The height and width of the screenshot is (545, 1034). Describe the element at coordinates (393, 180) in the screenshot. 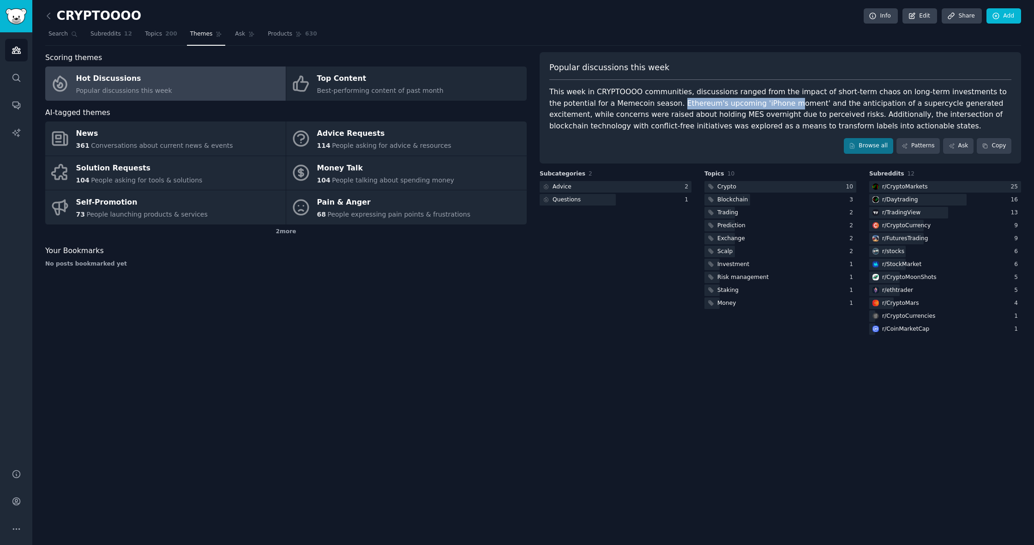

I see `span: People talking about spending money` at that location.